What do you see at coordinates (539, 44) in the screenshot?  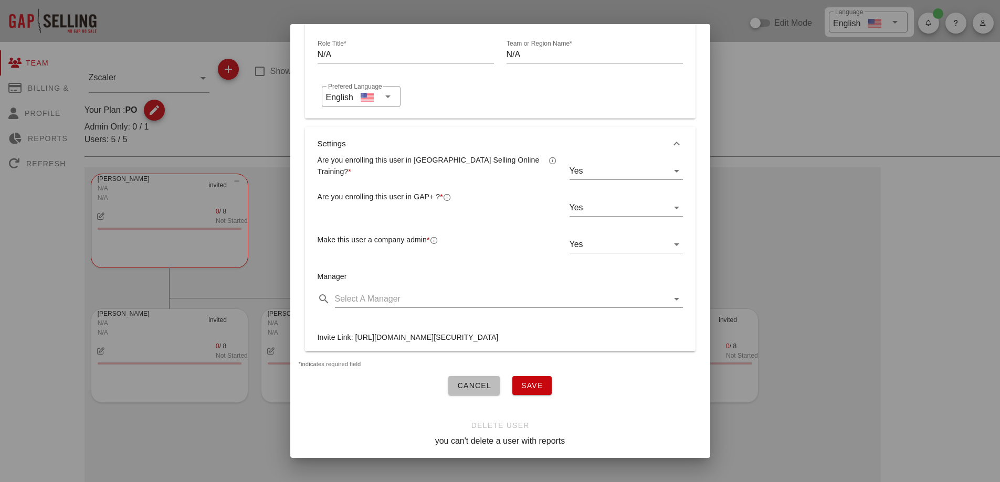 I see `label: Team or Region Name*` at bounding box center [539, 44].